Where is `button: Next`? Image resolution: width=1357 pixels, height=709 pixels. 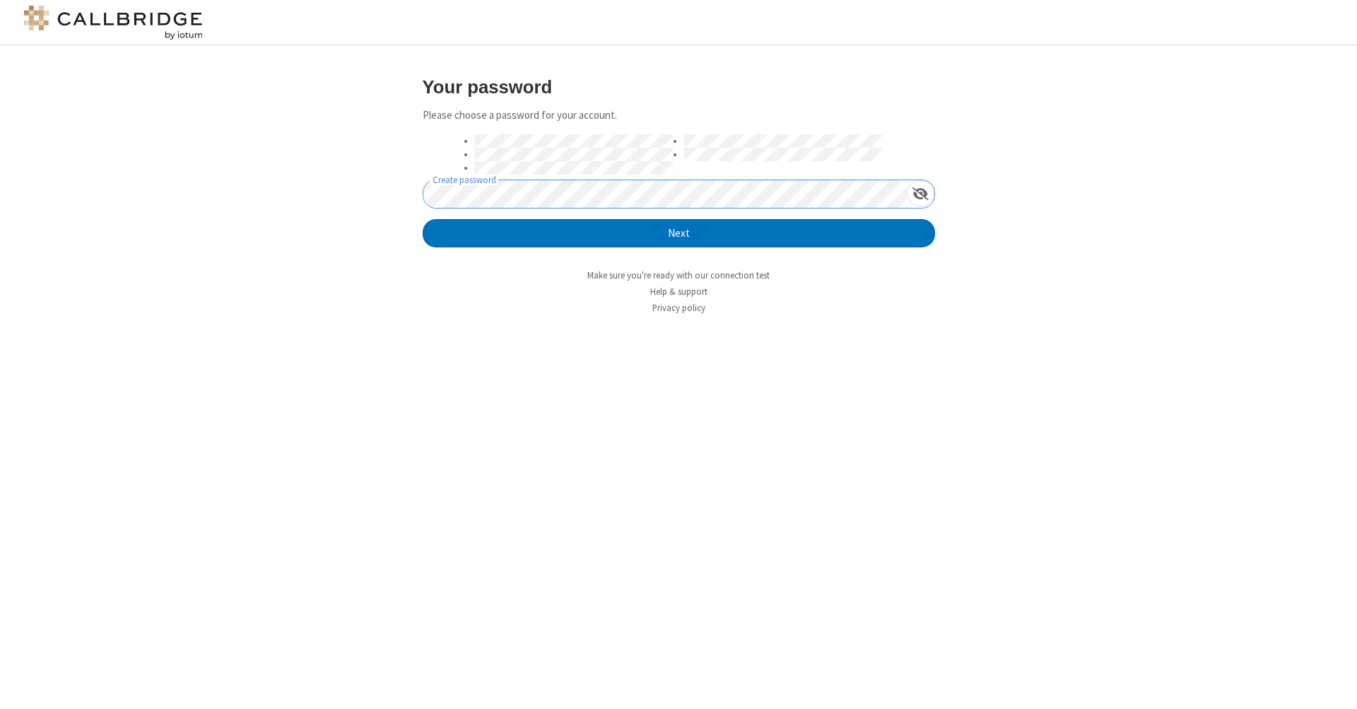 button: Next is located at coordinates (679, 233).